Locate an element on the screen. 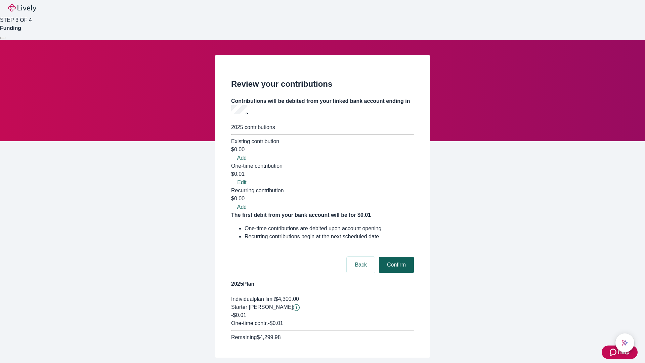 The image size is (645, 363). span: -$0.01 is located at coordinates (238, 315).